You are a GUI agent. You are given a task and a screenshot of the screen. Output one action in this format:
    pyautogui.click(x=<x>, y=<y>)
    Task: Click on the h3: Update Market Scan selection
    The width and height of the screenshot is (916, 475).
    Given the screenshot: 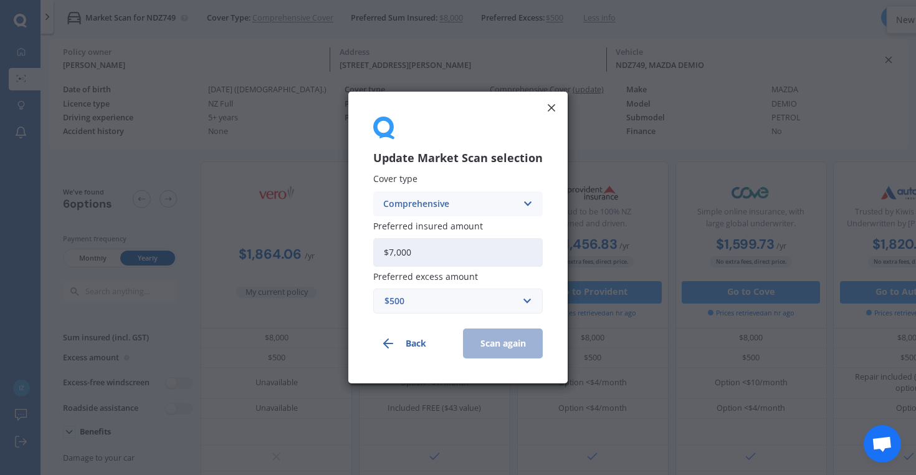 What is the action you would take?
    pyautogui.click(x=458, y=158)
    